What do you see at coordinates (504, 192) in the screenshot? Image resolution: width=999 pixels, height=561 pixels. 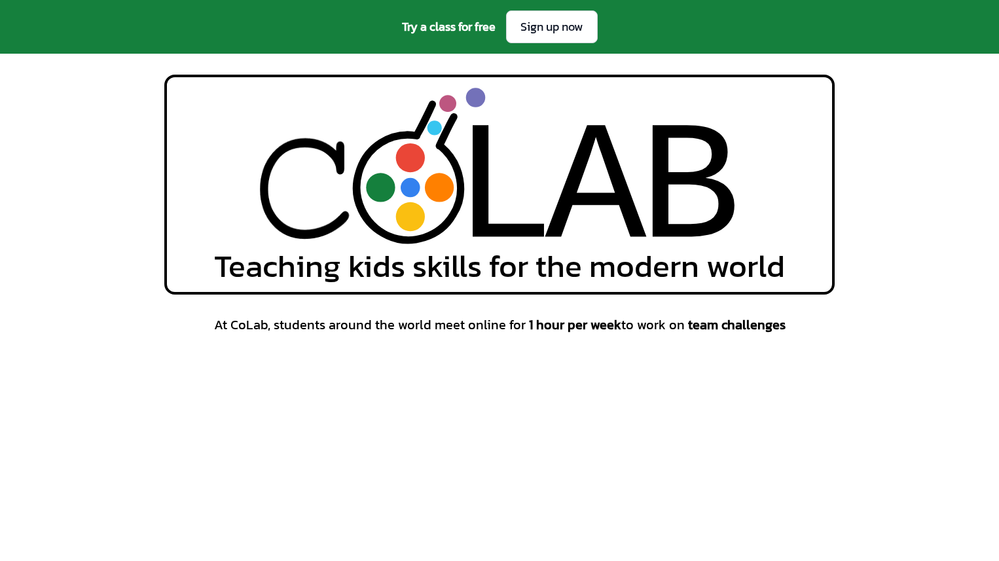 I see `div: L` at bounding box center [504, 192].